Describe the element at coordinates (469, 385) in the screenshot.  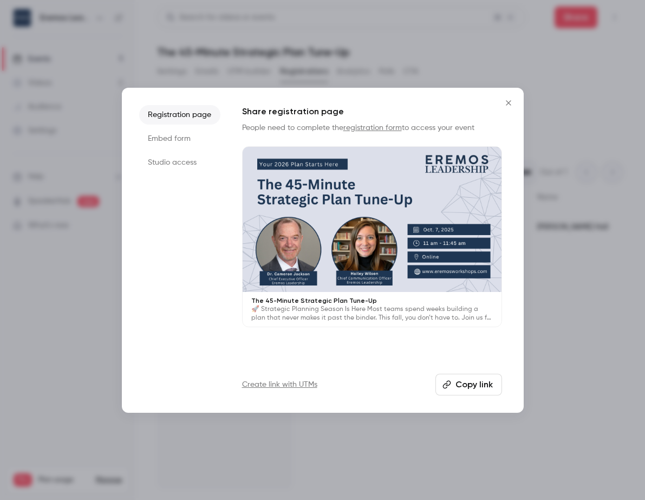
I see `button: Copy link` at that location.